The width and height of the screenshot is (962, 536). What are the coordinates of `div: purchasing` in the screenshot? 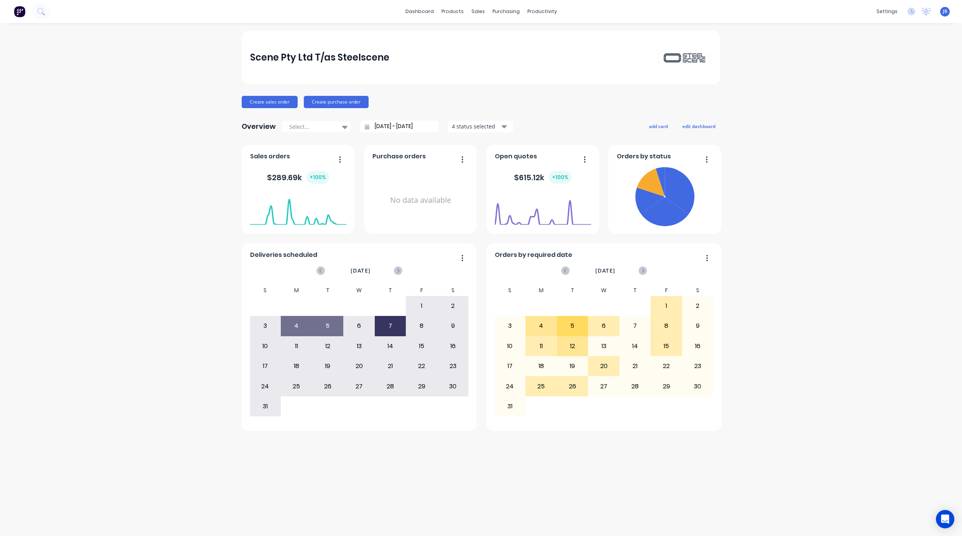 It's located at (506, 12).